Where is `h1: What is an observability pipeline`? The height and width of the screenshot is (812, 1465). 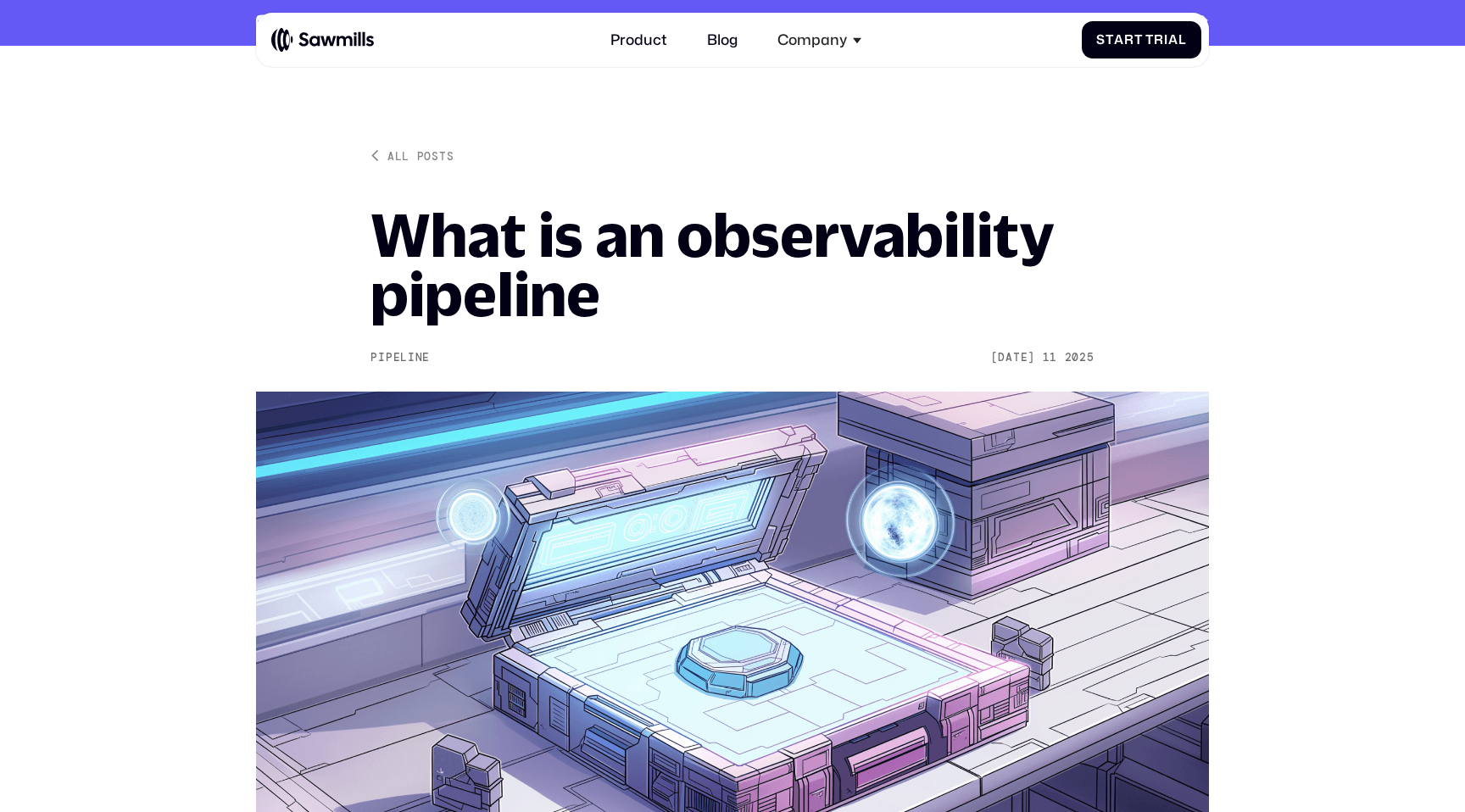 h1: What is an observability pipeline is located at coordinates (732, 265).